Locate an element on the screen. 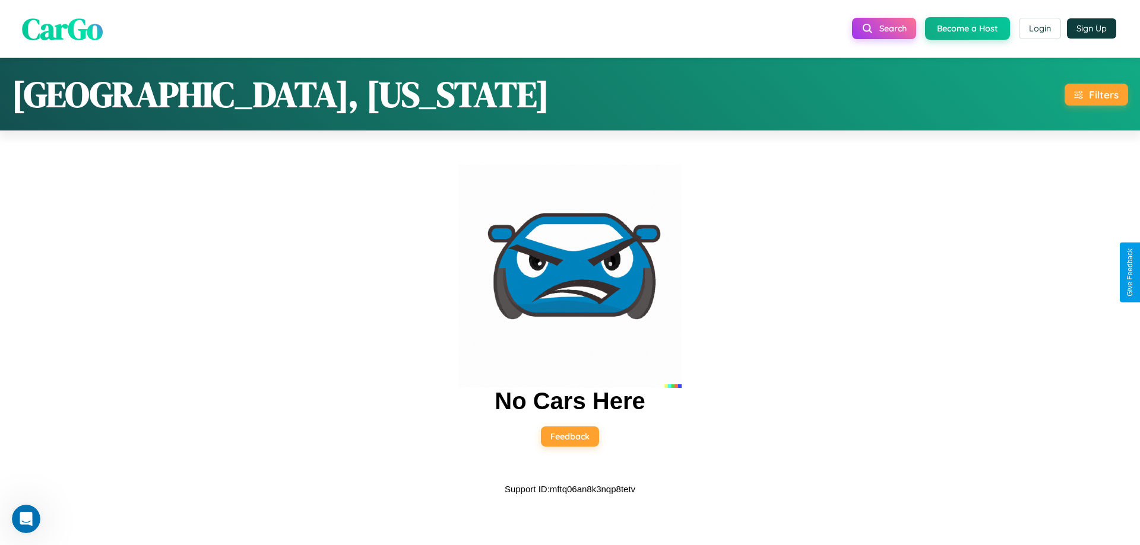 This screenshot has height=545, width=1140. div: Filters is located at coordinates (1103, 94).